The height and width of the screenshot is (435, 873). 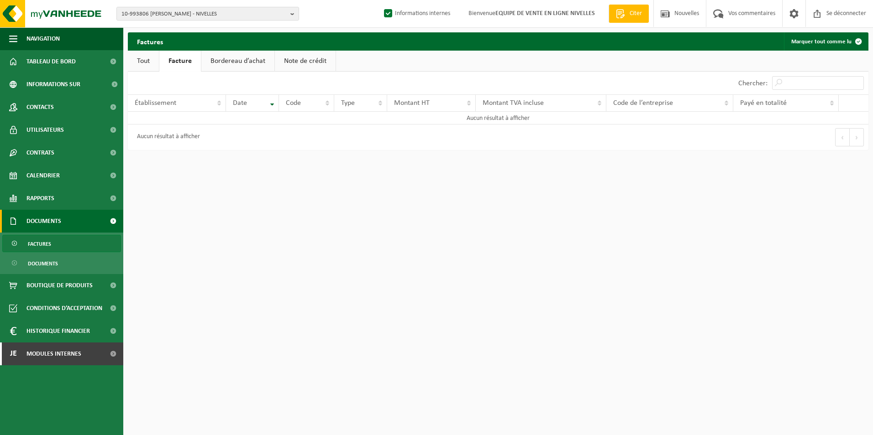 What do you see at coordinates (43, 39) in the screenshot?
I see `span: Navigation` at bounding box center [43, 39].